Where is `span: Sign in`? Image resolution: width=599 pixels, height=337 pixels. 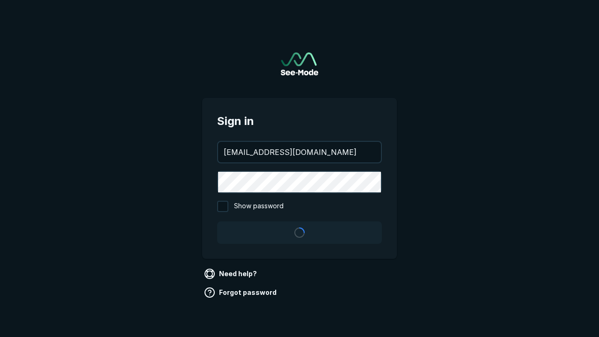 span: Sign in is located at coordinates (299, 121).